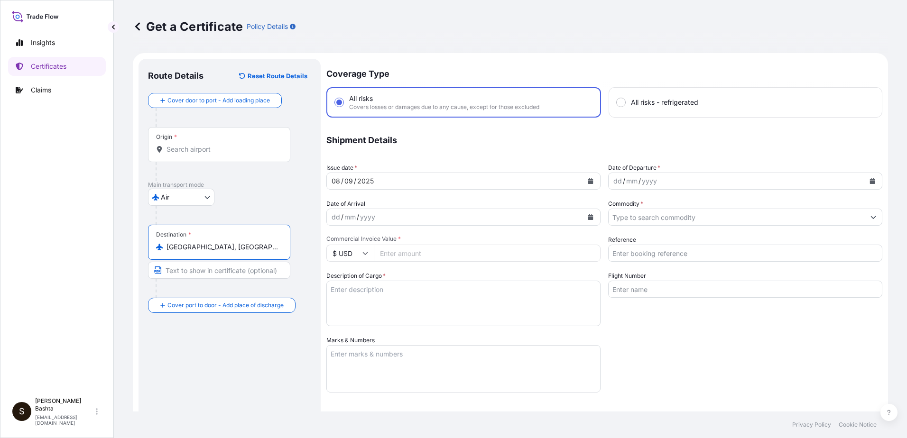 This screenshot has width=907, height=438. I want to click on span: Cover door to port - Add loading place, so click(219, 101).